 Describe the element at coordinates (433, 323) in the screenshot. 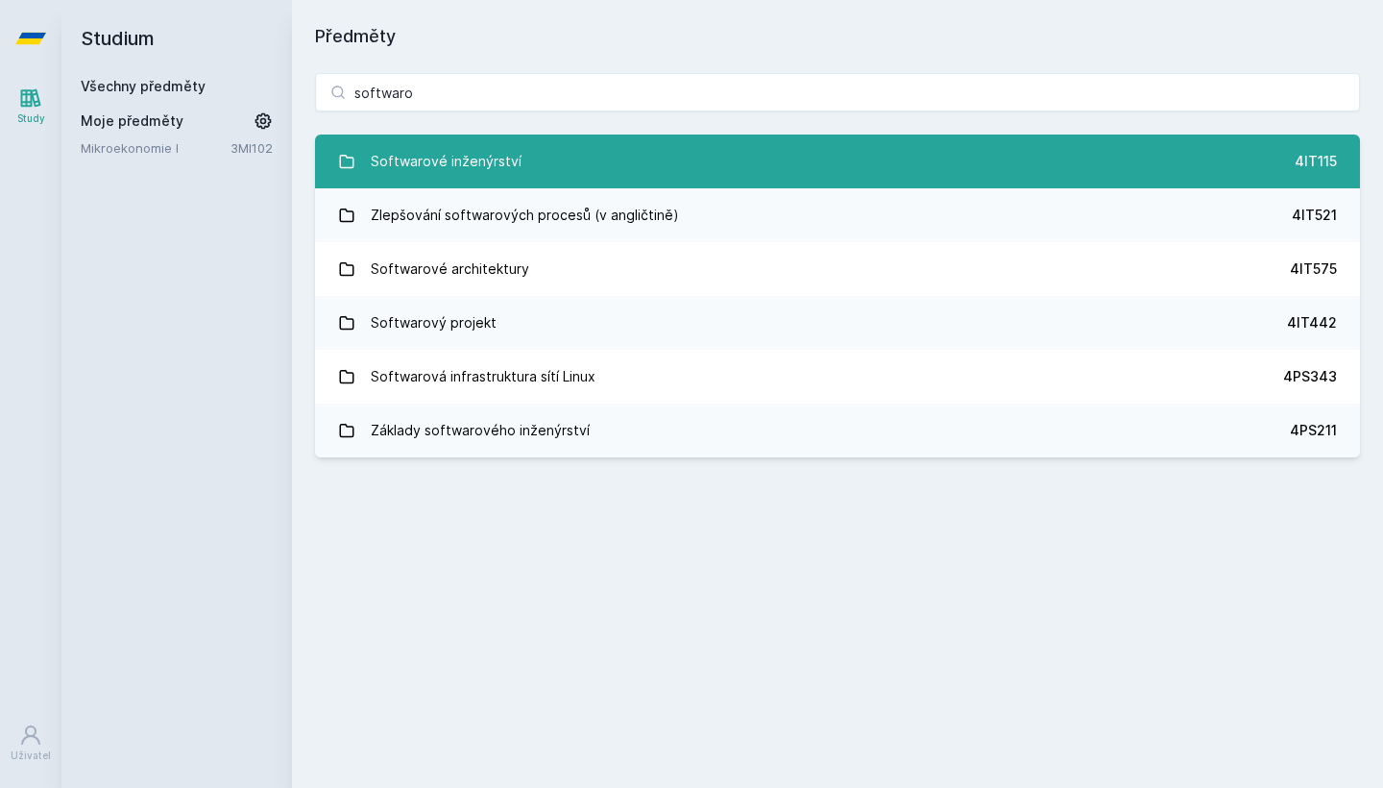

I see `div: Softwarový projekt` at that location.